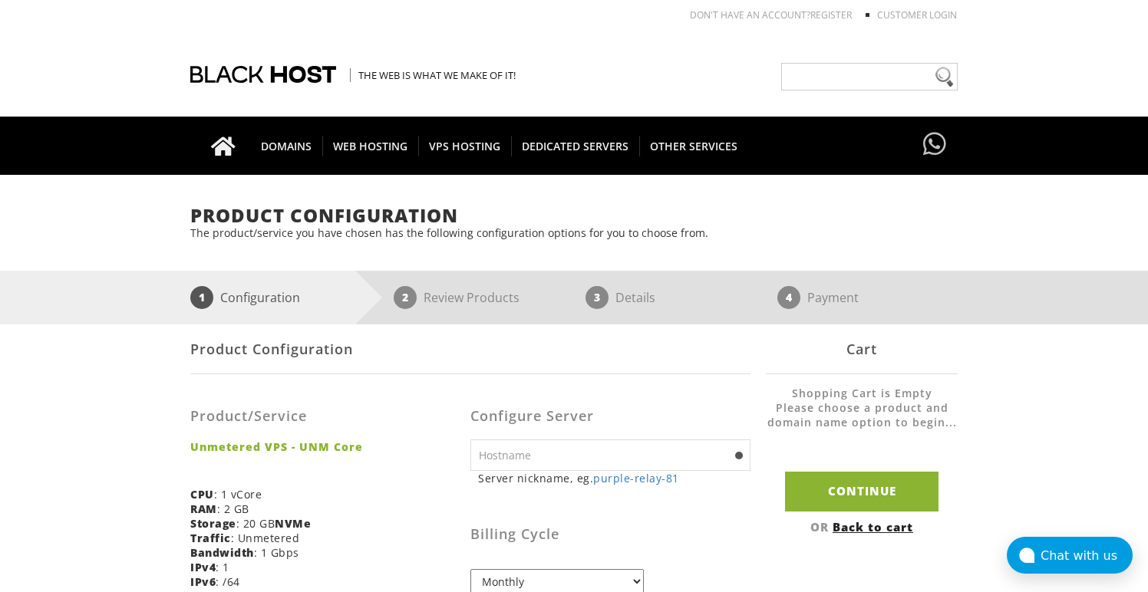 This screenshot has height=592, width=1148. I want to click on a: REGISTER, so click(831, 15).